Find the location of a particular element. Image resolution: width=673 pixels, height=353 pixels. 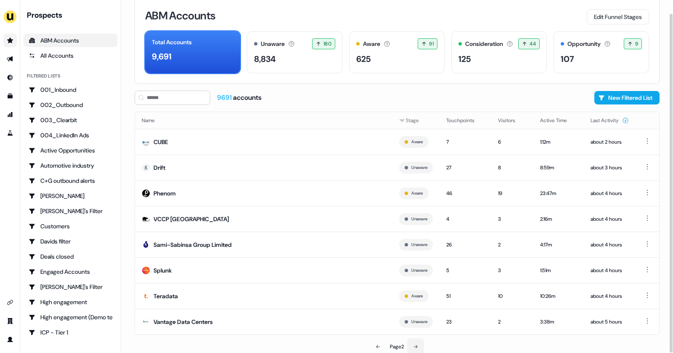

div: Teradata is located at coordinates (166, 296).